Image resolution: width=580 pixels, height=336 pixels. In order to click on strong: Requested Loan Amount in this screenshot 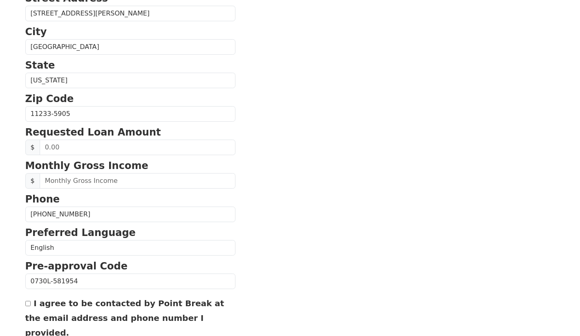, I will do `click(93, 132)`.